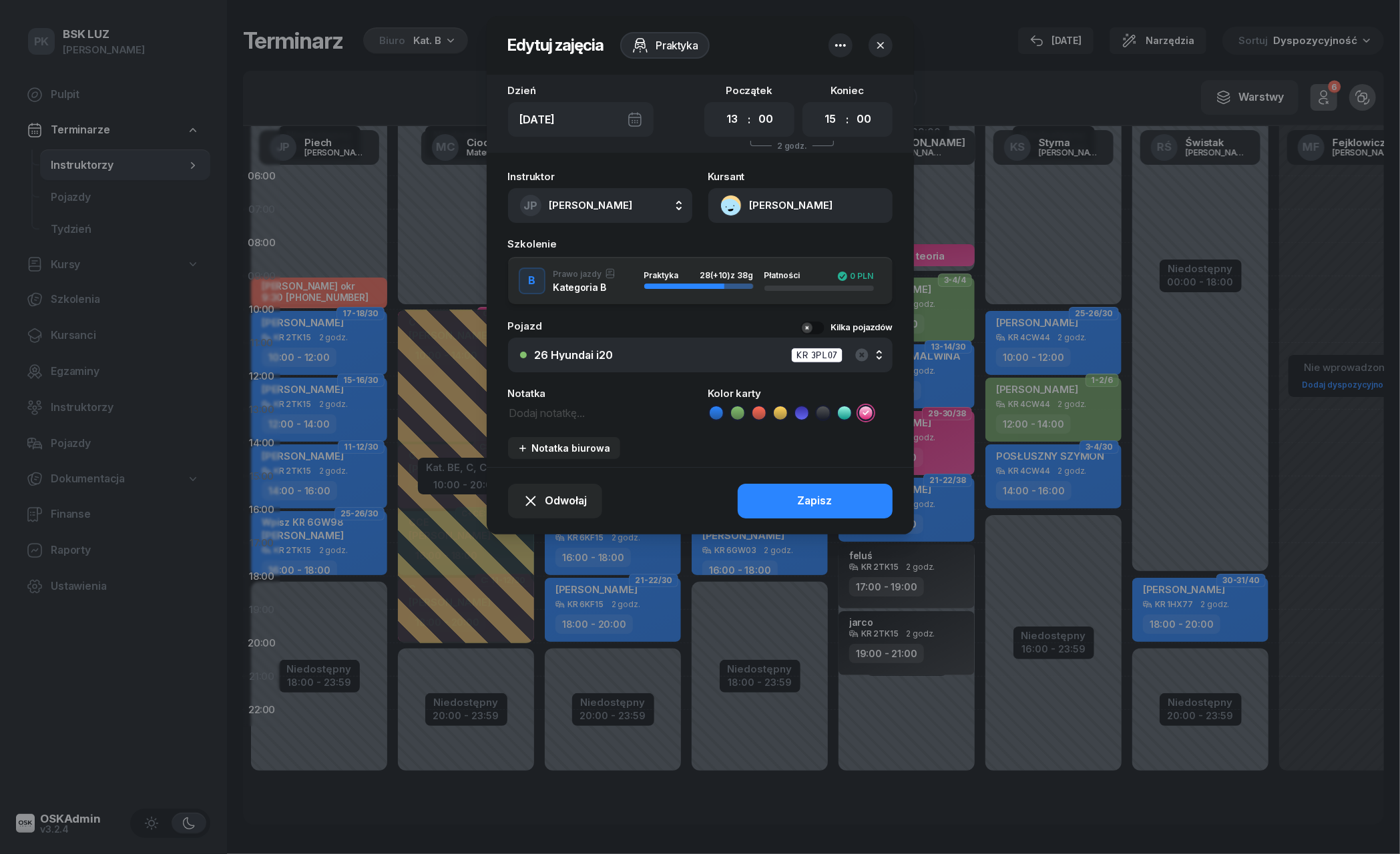  Describe the element at coordinates (816, 501) in the screenshot. I see `button: Zapisz` at that location.